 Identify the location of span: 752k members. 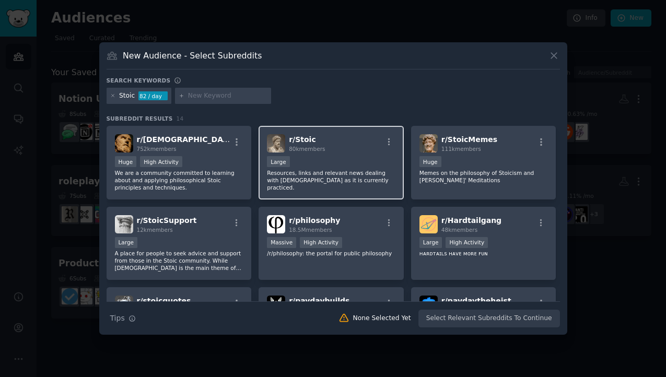
(157, 149).